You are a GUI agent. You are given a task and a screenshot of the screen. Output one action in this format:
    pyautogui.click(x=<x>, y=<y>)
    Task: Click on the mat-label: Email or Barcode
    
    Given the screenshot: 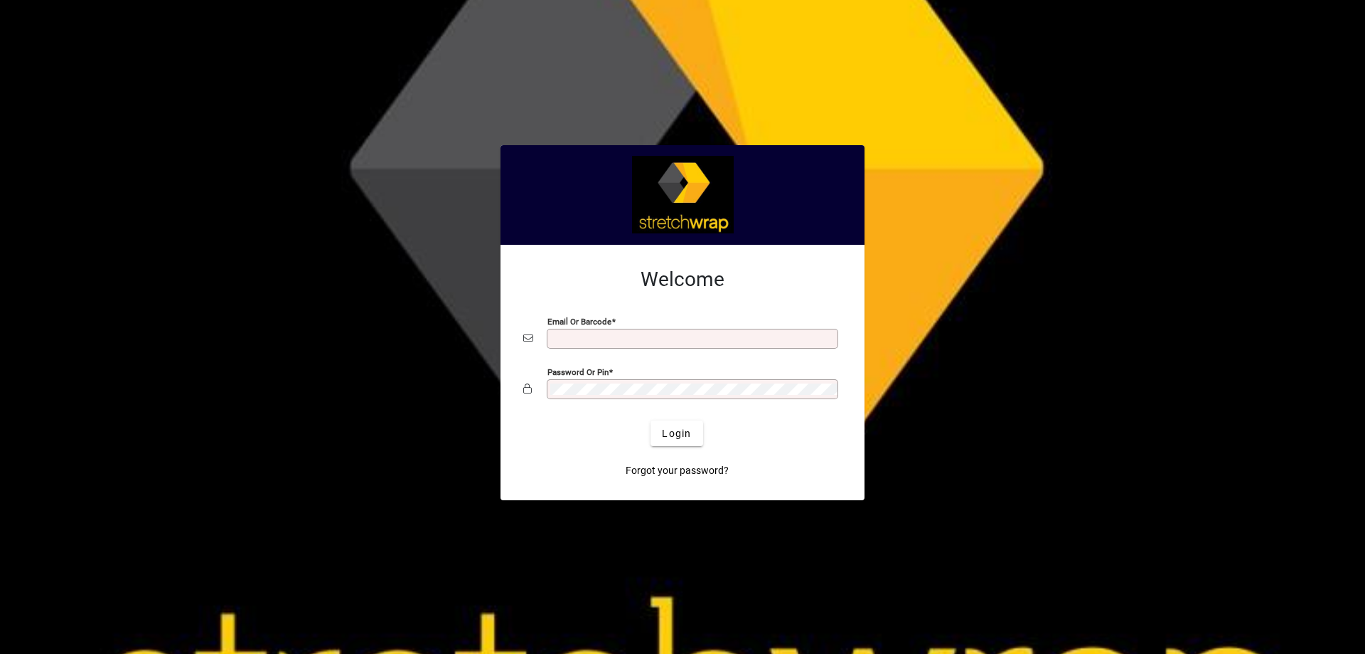 What is the action you would take?
    pyautogui.click(x=580, y=321)
    